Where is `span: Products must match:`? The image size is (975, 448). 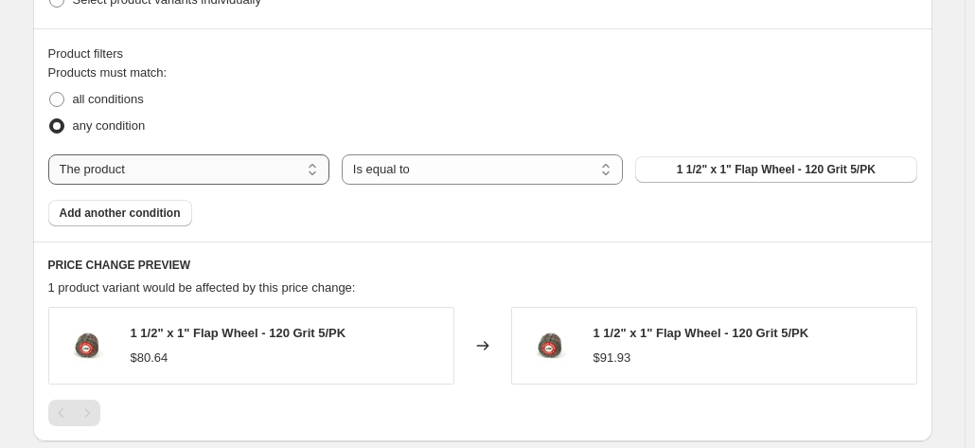
span: Products must match: is located at coordinates (108, 72).